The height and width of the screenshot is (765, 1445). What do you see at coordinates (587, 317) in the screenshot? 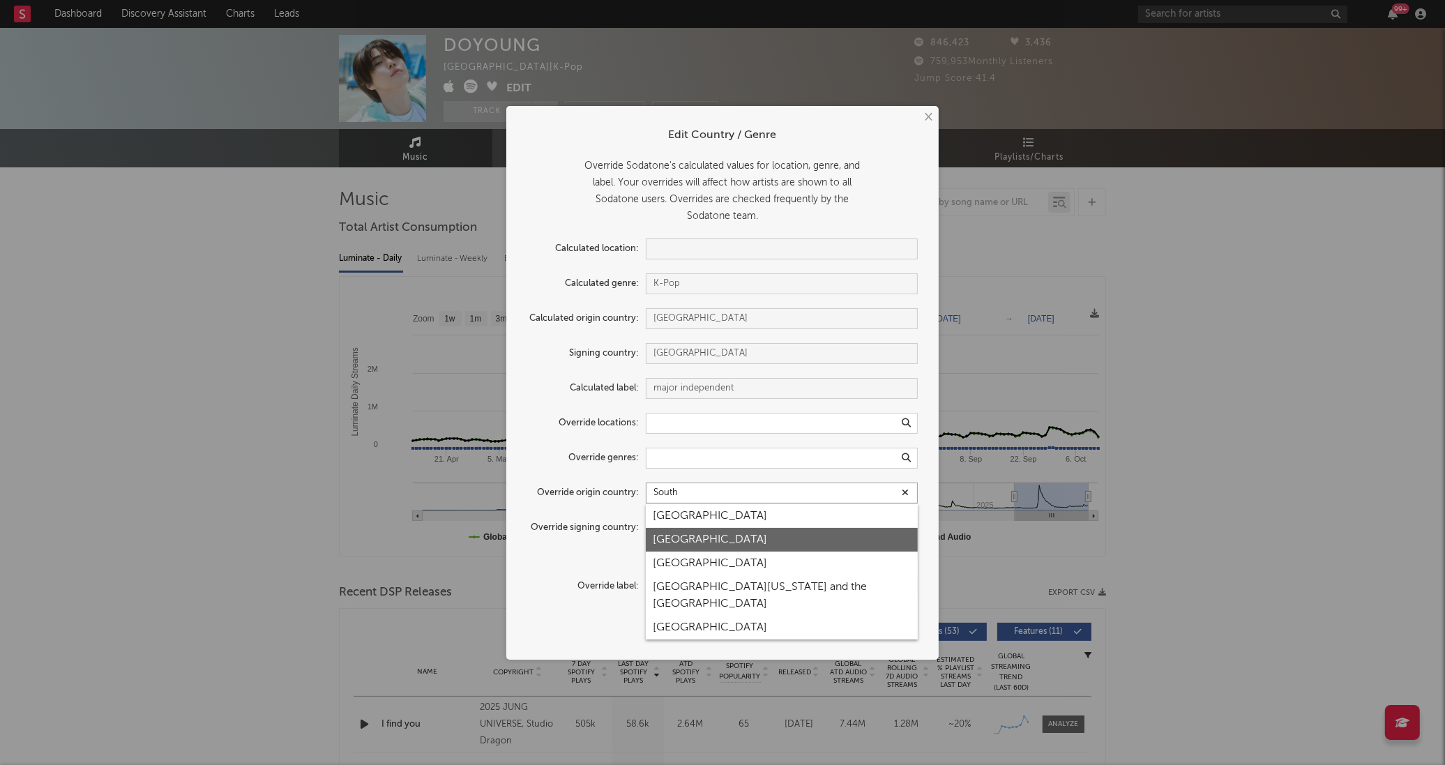
I see `label: Calculated origin country:` at bounding box center [587, 317].